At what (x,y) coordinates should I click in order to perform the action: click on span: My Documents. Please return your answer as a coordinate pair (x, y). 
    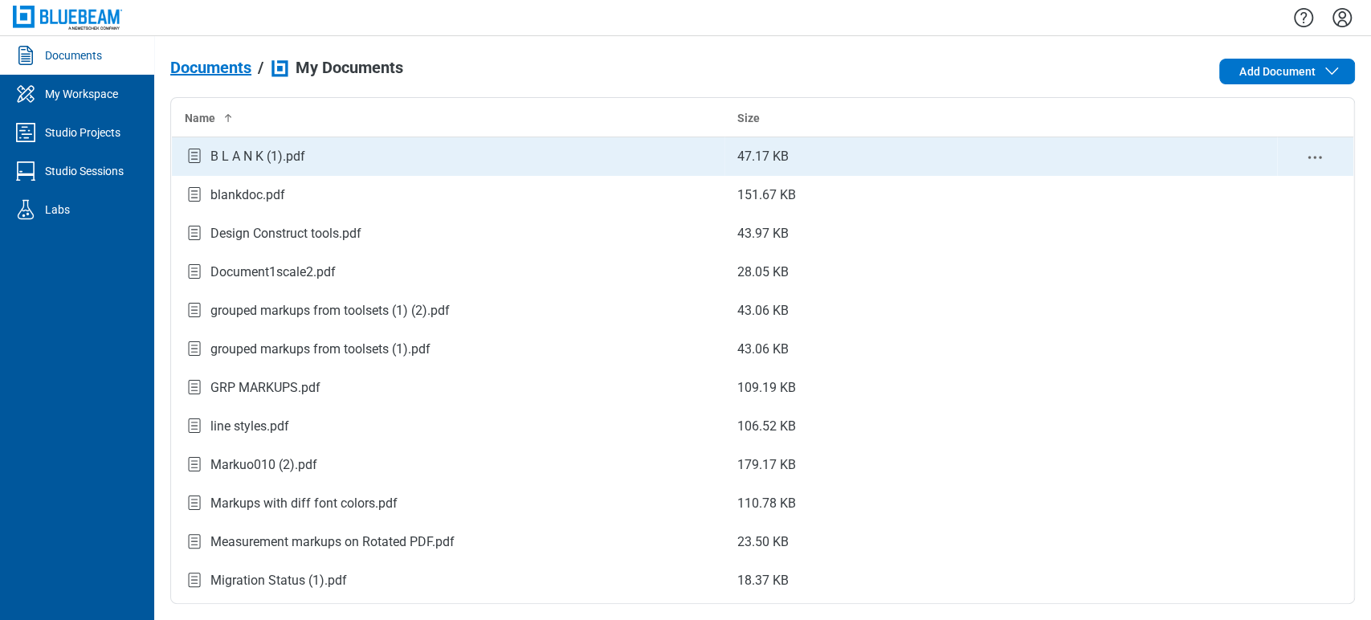
    Looking at the image, I should click on (349, 67).